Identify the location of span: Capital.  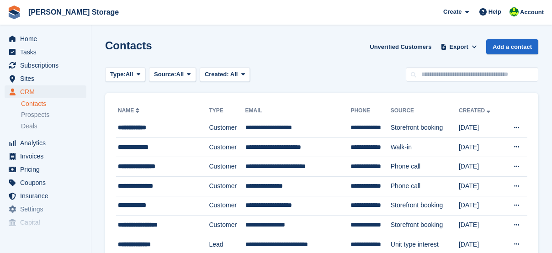
(47, 222).